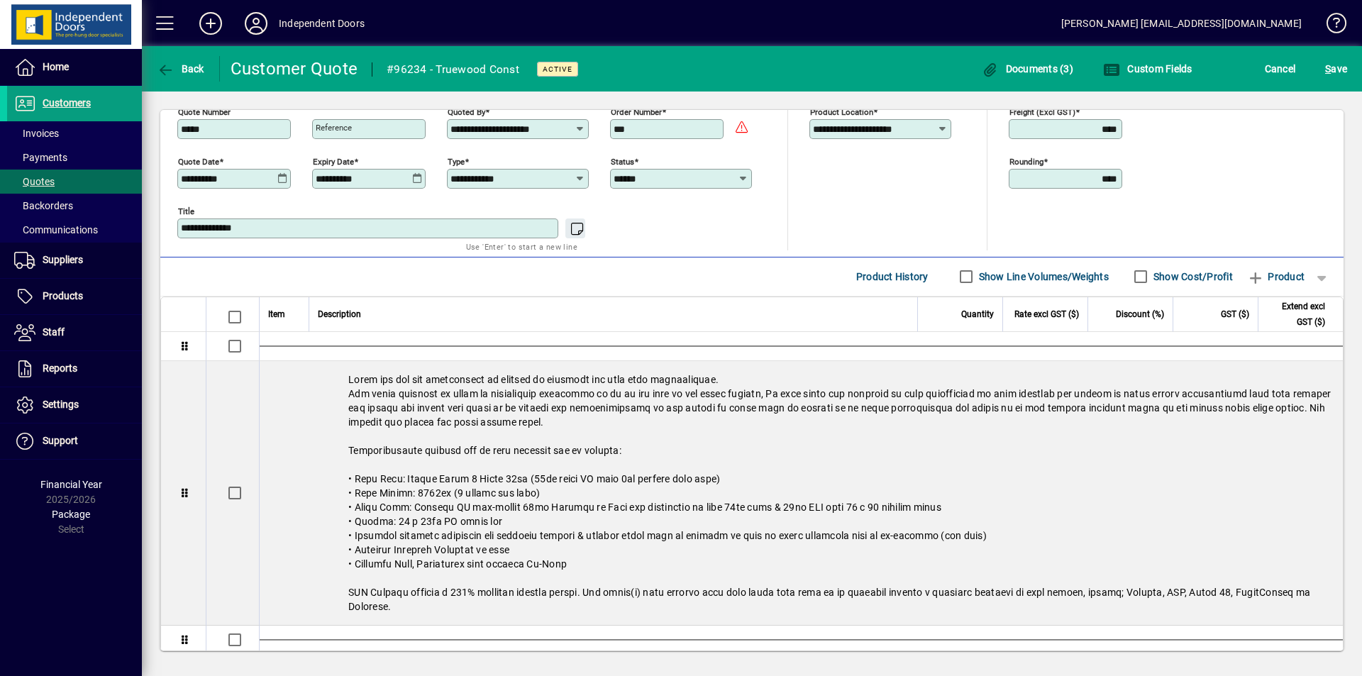 The width and height of the screenshot is (1362, 676). Describe the element at coordinates (74, 67) in the screenshot. I see `a: Home` at that location.